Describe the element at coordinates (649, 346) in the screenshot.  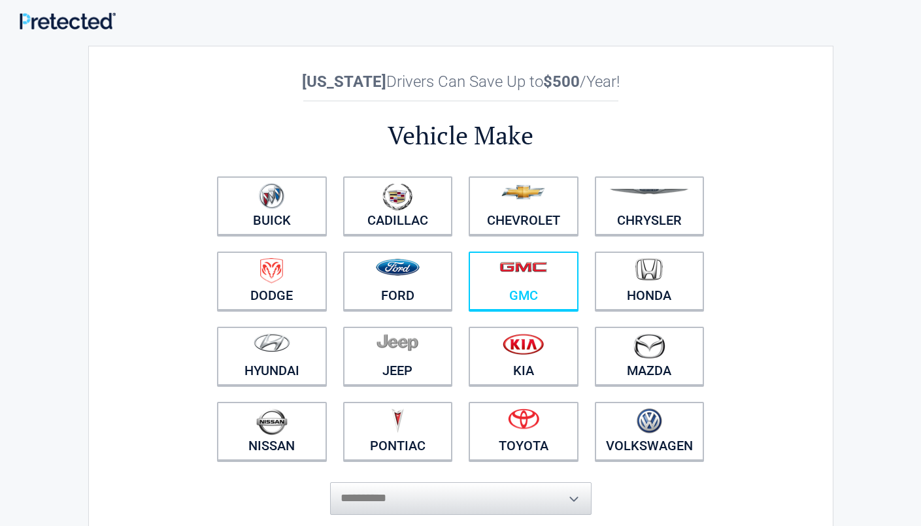
I see `img: mazda` at that location.